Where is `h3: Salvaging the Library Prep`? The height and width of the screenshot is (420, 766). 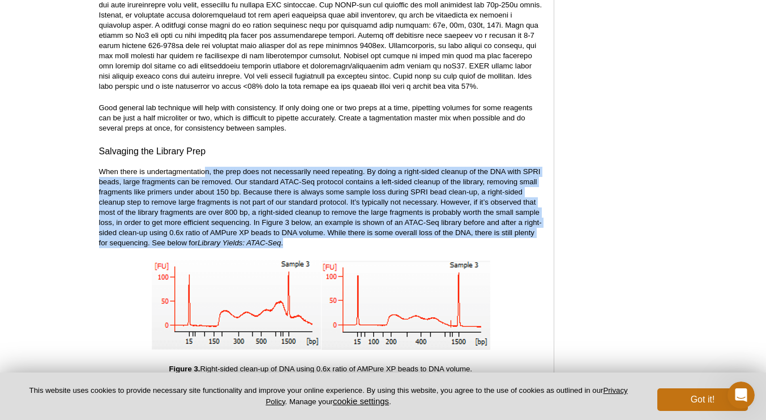 h3: Salvaging the Library Prep is located at coordinates (320, 152).